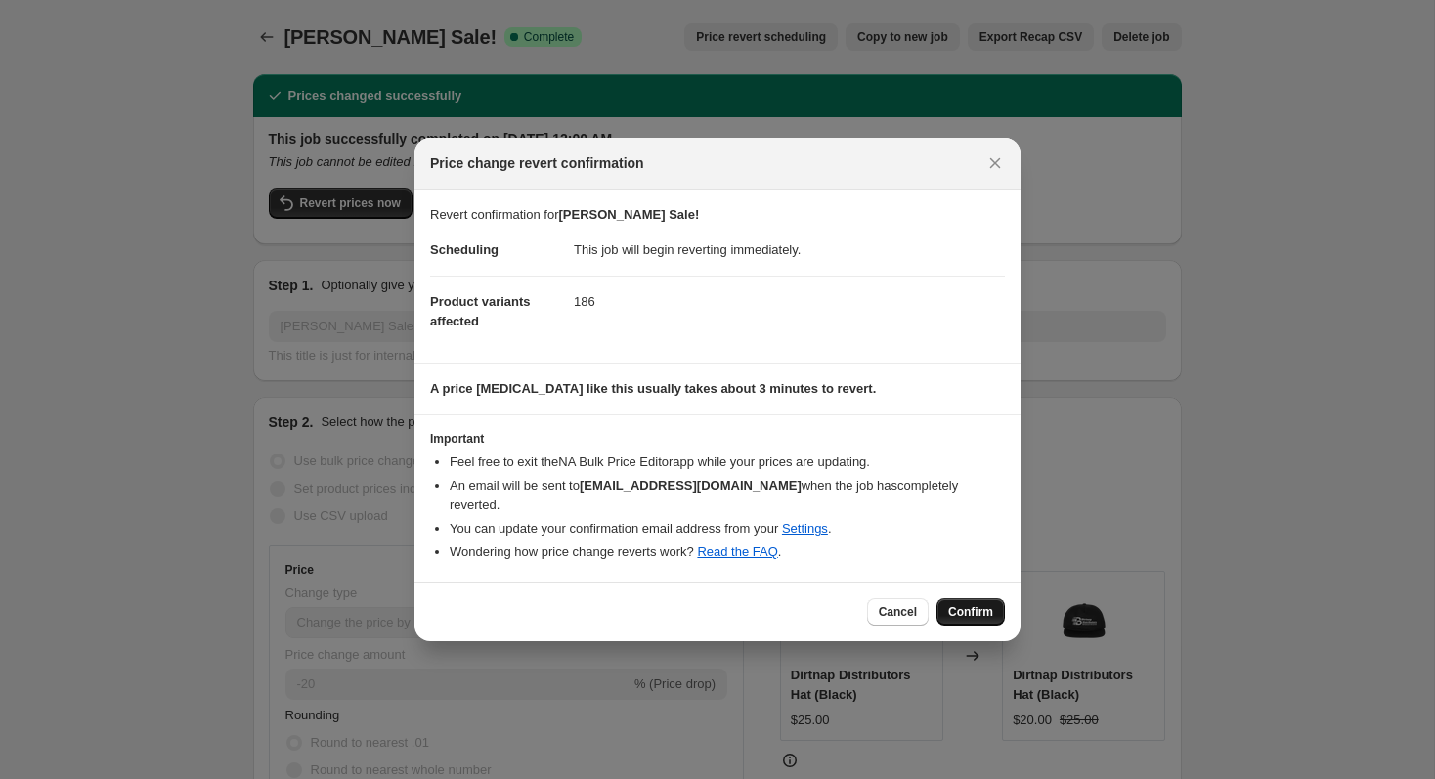 This screenshot has height=779, width=1435. I want to click on button: Confirm, so click(970, 612).